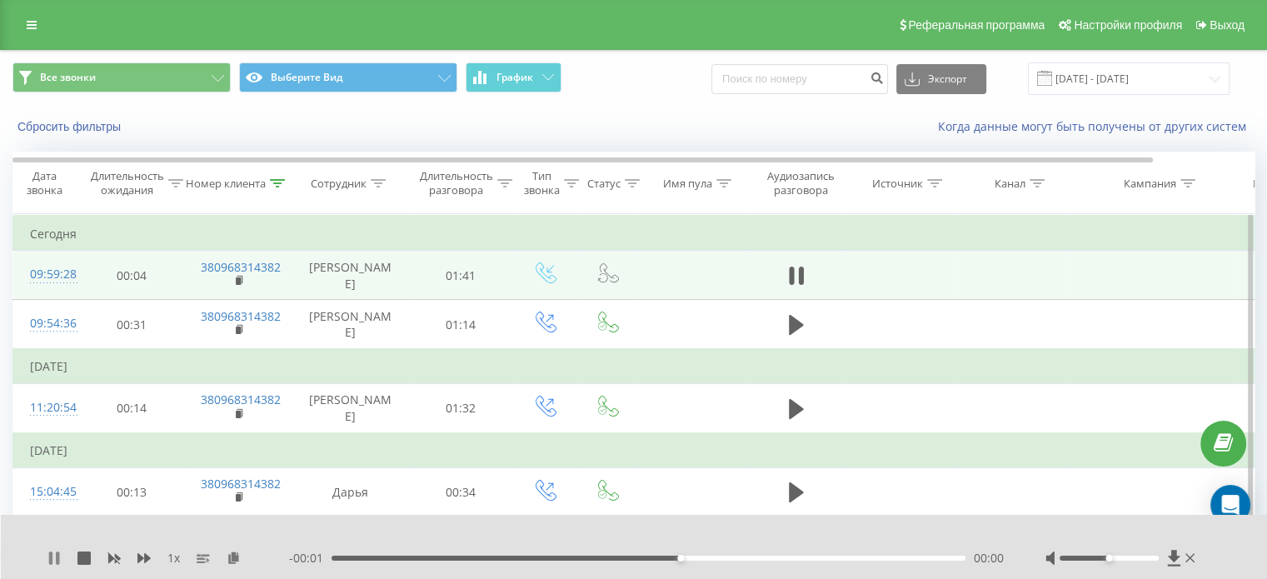  I want to click on font: Сегодня, so click(53, 233).